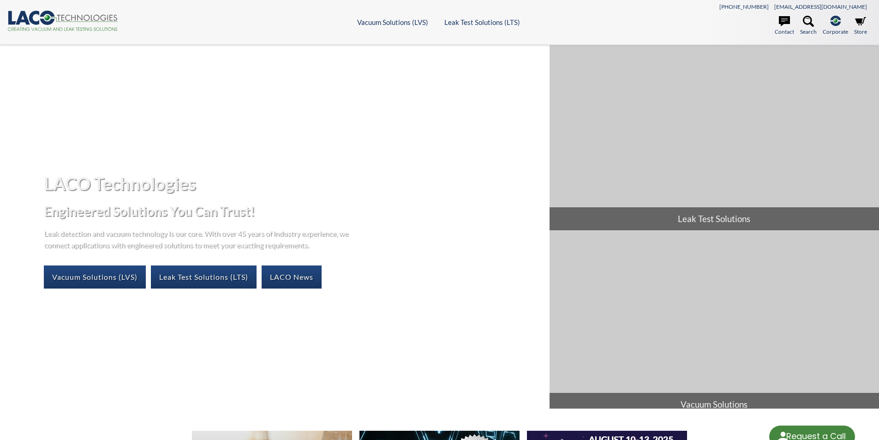  I want to click on a: Store, so click(860, 26).